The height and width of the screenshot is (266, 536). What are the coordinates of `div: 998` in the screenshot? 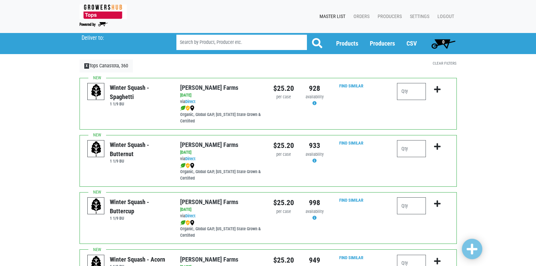 It's located at (315, 203).